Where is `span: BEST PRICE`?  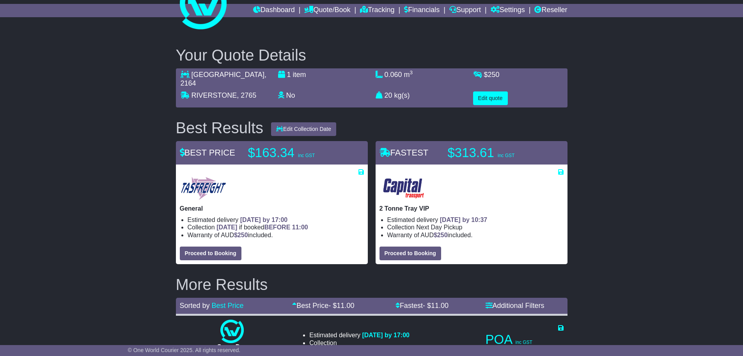 span: BEST PRICE is located at coordinates (208, 152).